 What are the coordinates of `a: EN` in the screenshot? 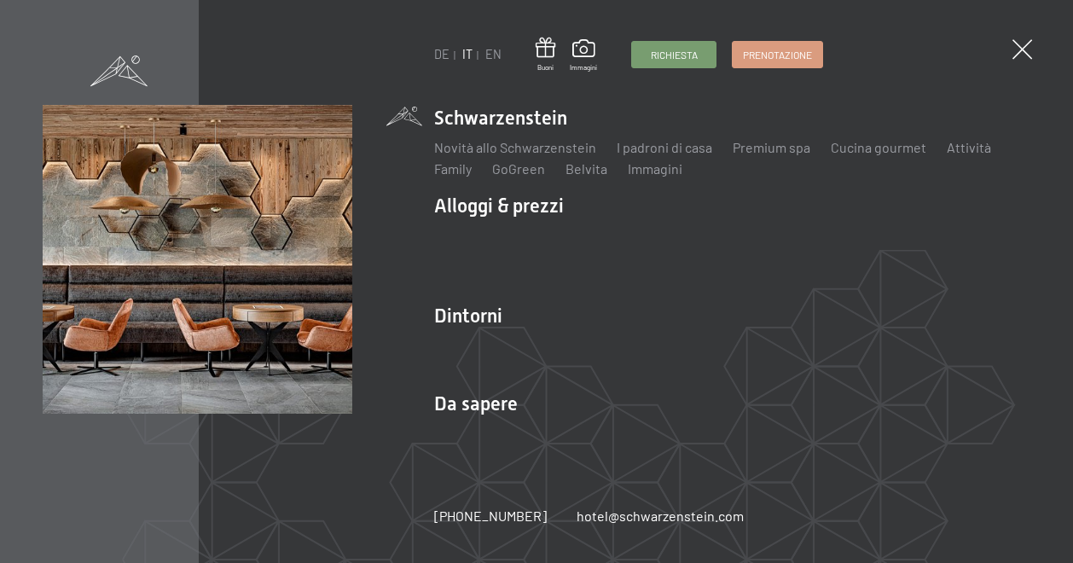 It's located at (493, 54).